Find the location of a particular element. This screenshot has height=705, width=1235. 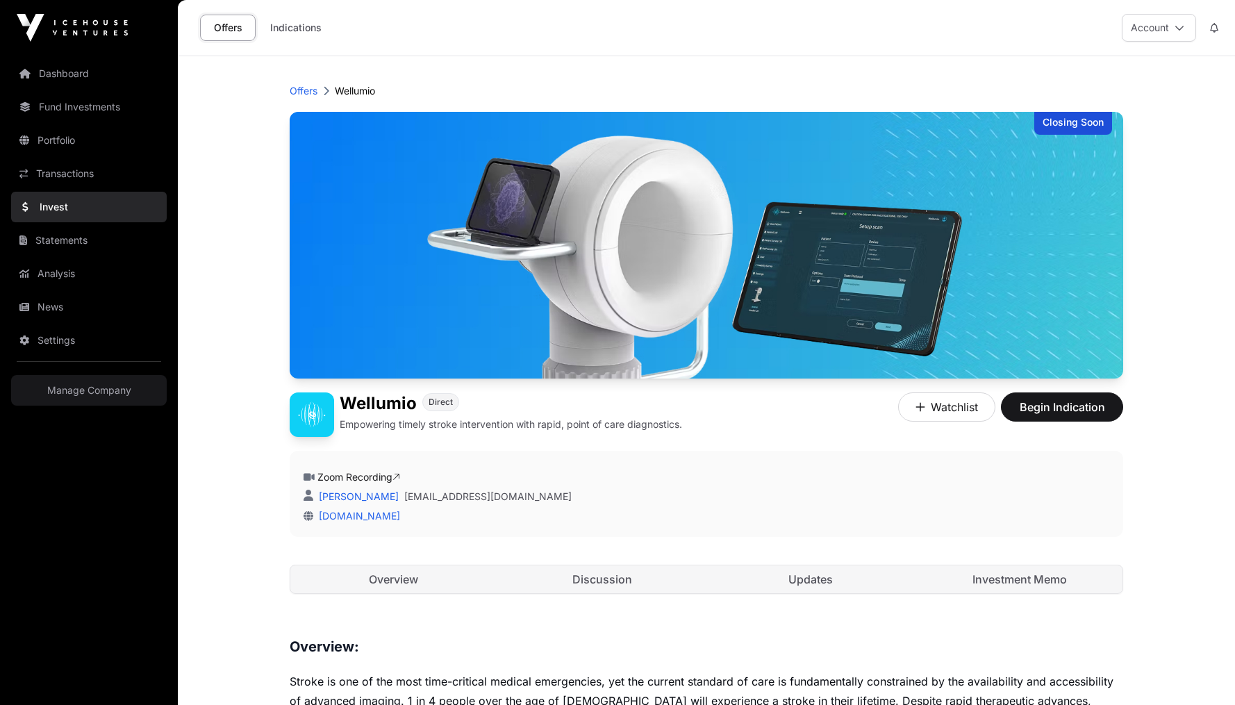

img: Icehouse Ventures Logo is located at coordinates (72, 28).